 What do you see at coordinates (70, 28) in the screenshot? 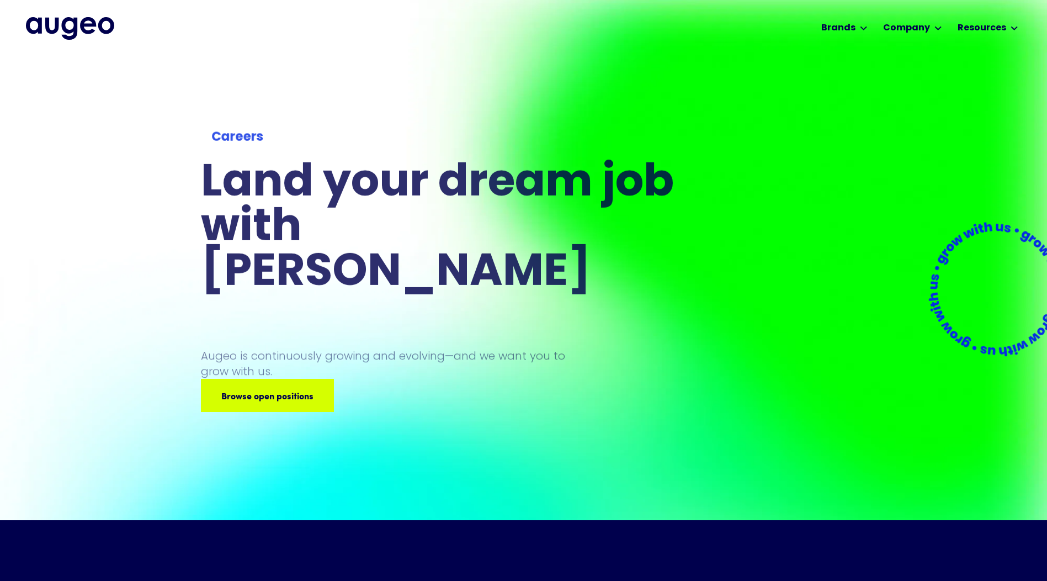
I see `a: home` at bounding box center [70, 28].